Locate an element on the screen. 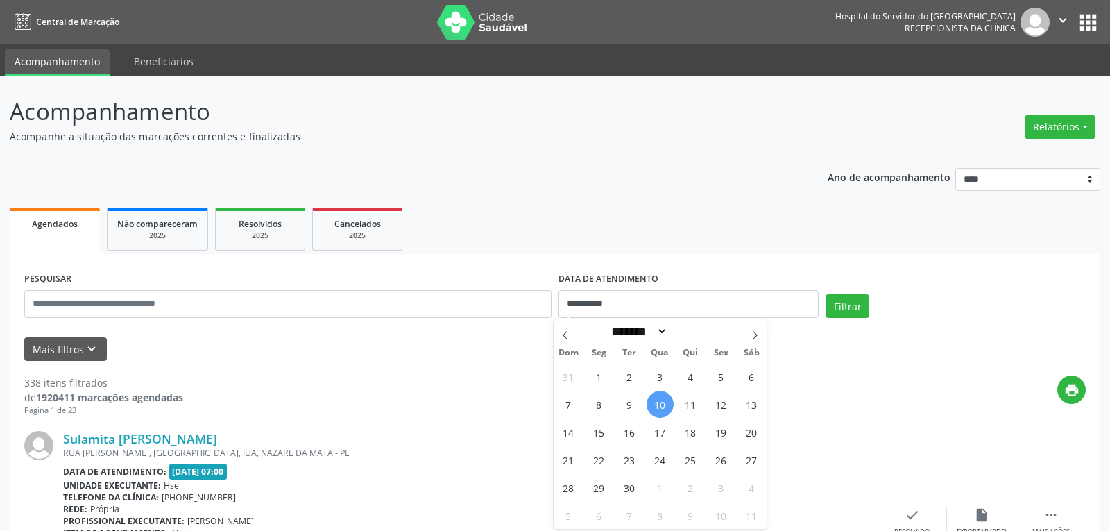  span: Outubro 1, 2025 is located at coordinates (660, 487).